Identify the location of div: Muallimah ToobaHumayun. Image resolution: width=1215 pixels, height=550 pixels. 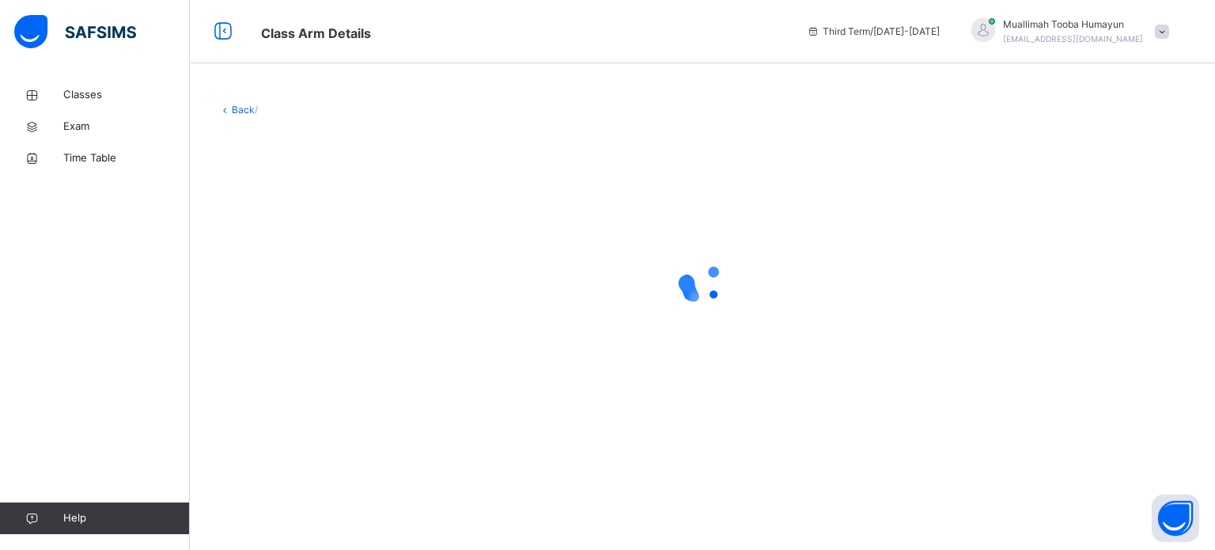
(1067, 32).